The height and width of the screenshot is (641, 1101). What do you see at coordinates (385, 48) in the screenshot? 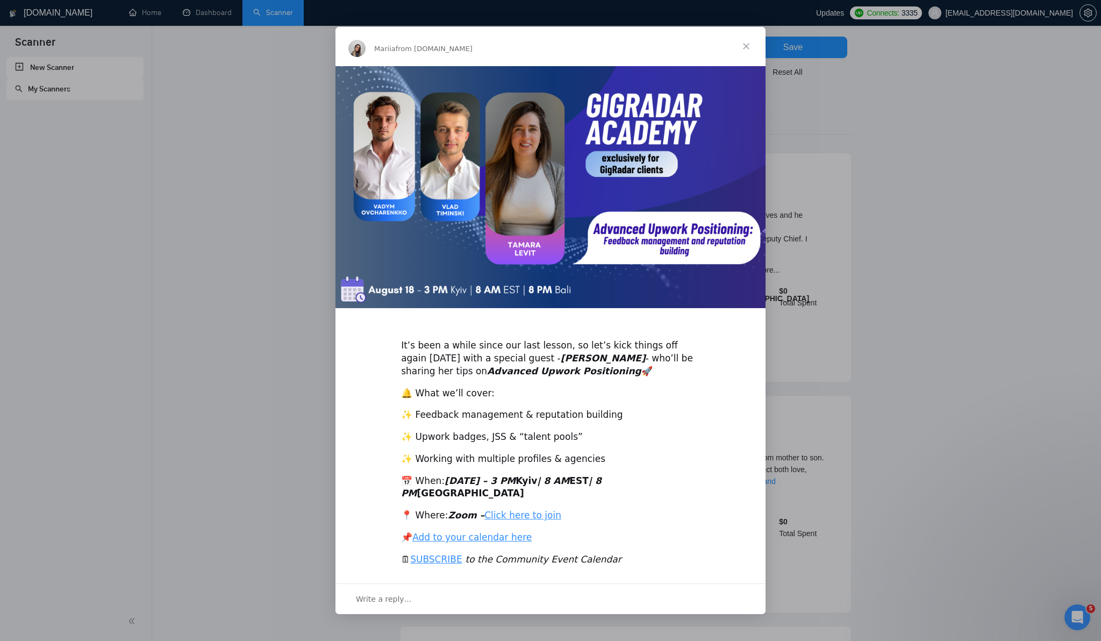
I see `span: Mariia` at bounding box center [385, 48].